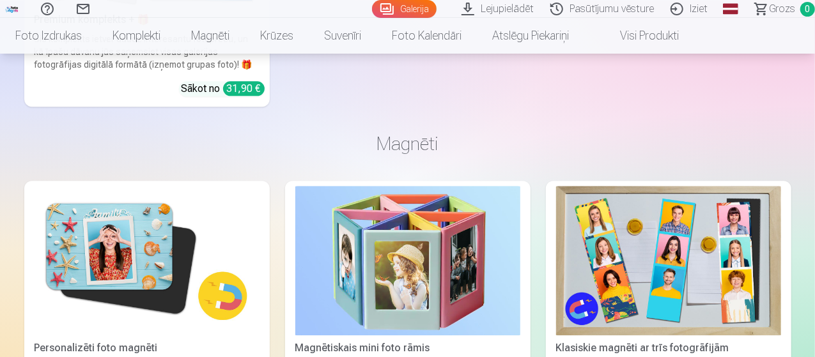 This screenshot has height=357, width=815. I want to click on a: Atslēgu piekariņi, so click(531, 36).